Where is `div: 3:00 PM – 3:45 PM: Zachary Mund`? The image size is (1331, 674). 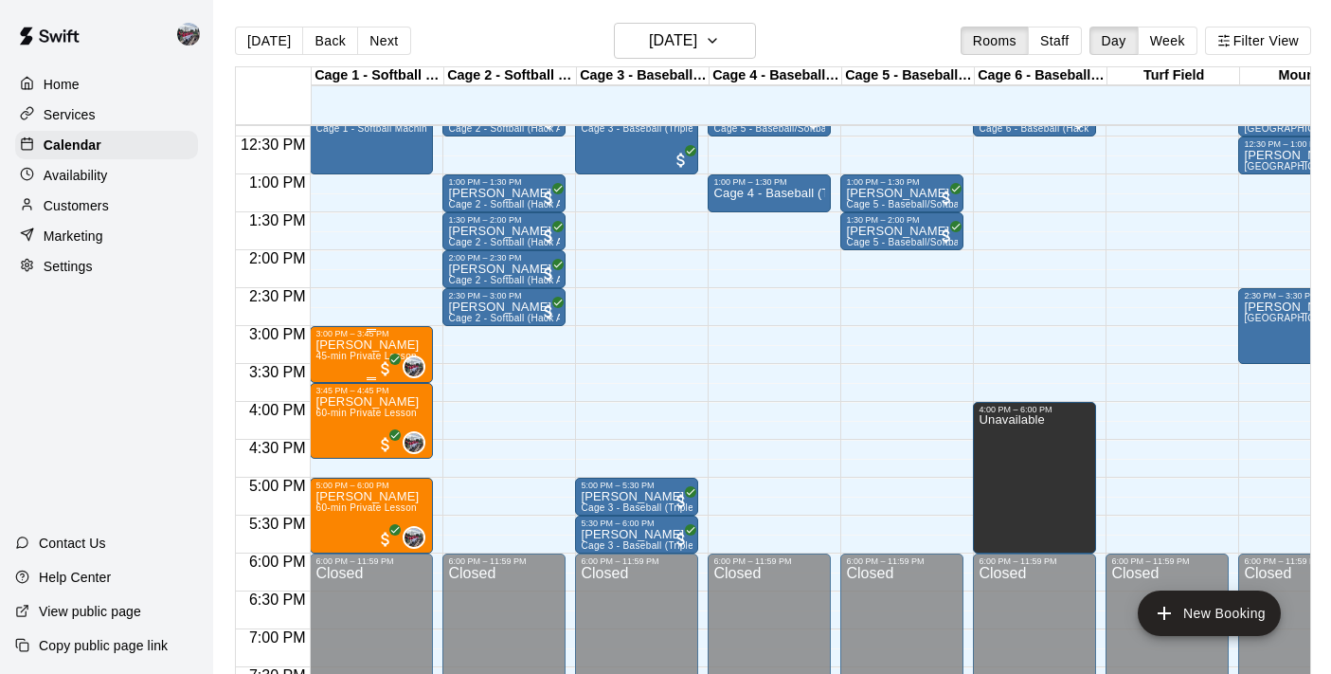
div: 3:00 PM – 3:45 PM: Zachary Mund is located at coordinates (371, 354).